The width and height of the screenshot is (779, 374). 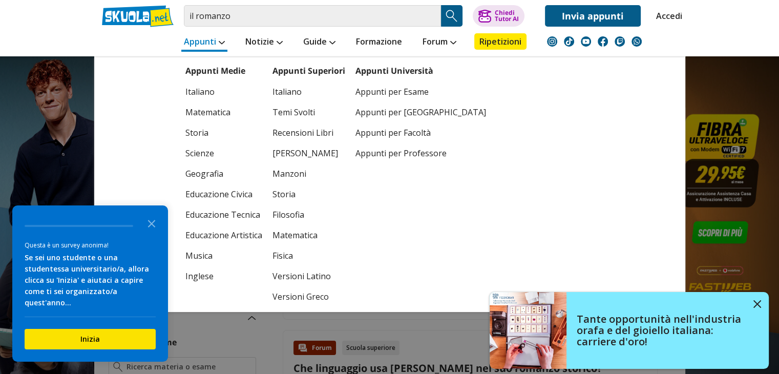 What do you see at coordinates (452, 16) in the screenshot?
I see `img: Cerca appunti, riassunti o versioni` at bounding box center [452, 16].